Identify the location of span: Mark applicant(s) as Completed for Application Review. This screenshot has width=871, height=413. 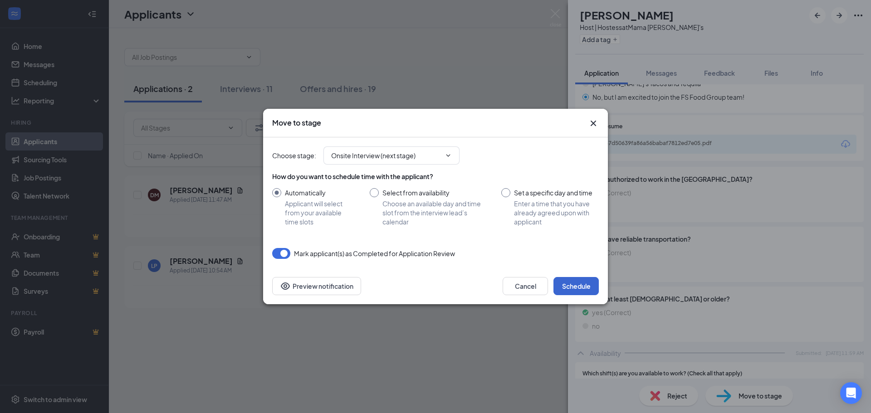
(374, 253).